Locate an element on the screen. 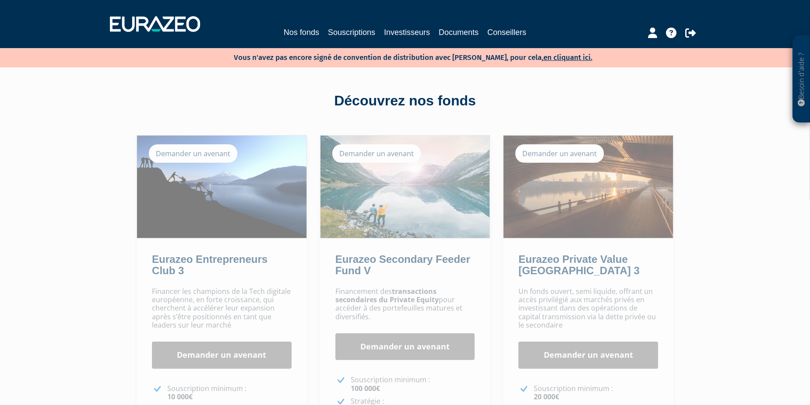  a: Nos fonds is located at coordinates (301, 33).